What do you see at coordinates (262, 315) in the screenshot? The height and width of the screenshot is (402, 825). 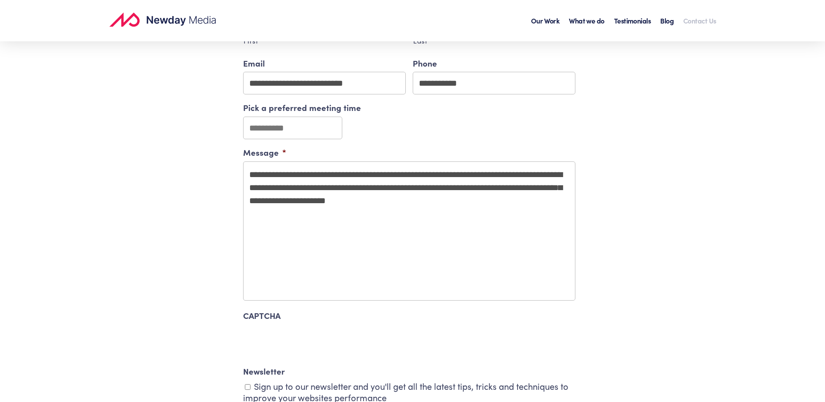 I see `label: CAPTCHA` at bounding box center [262, 315].